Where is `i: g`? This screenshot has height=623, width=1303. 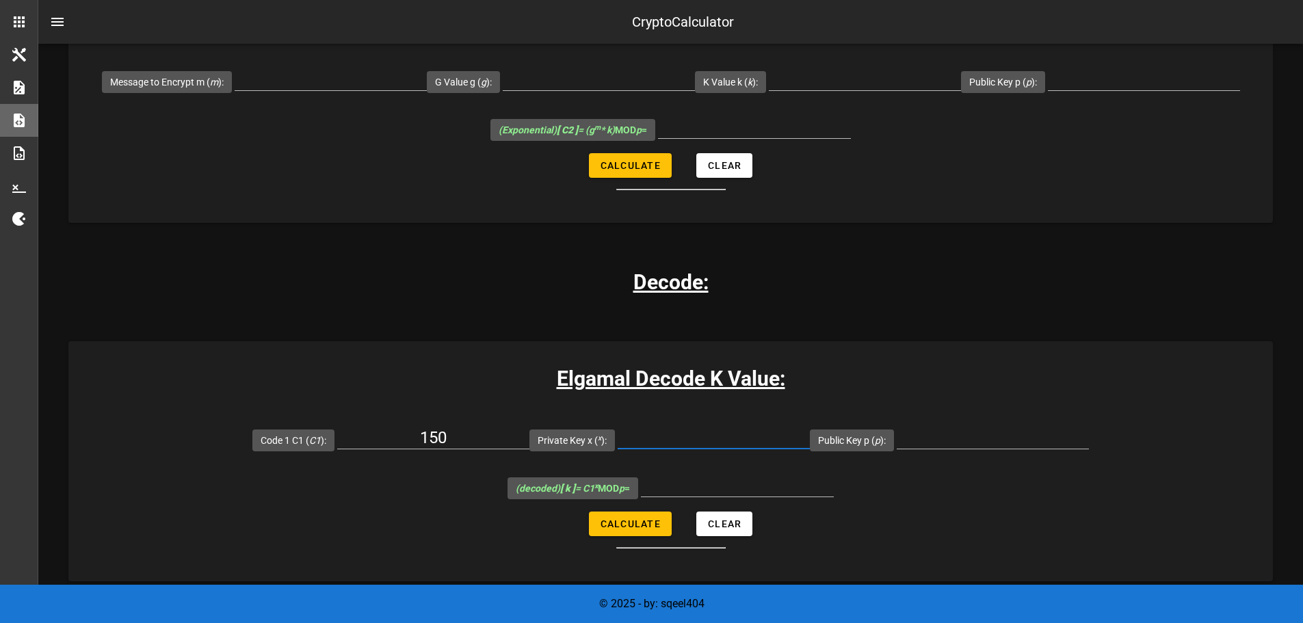 i: g is located at coordinates (483, 82).